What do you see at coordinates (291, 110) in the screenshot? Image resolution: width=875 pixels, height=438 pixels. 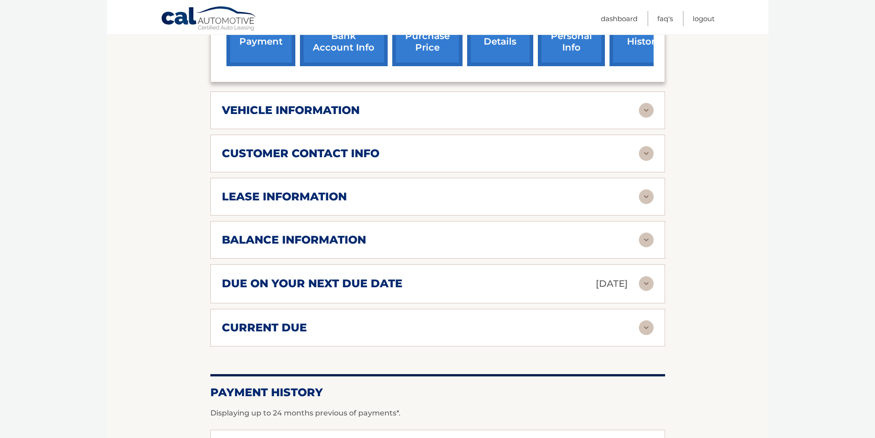 I see `h2: vehicle information` at bounding box center [291, 110].